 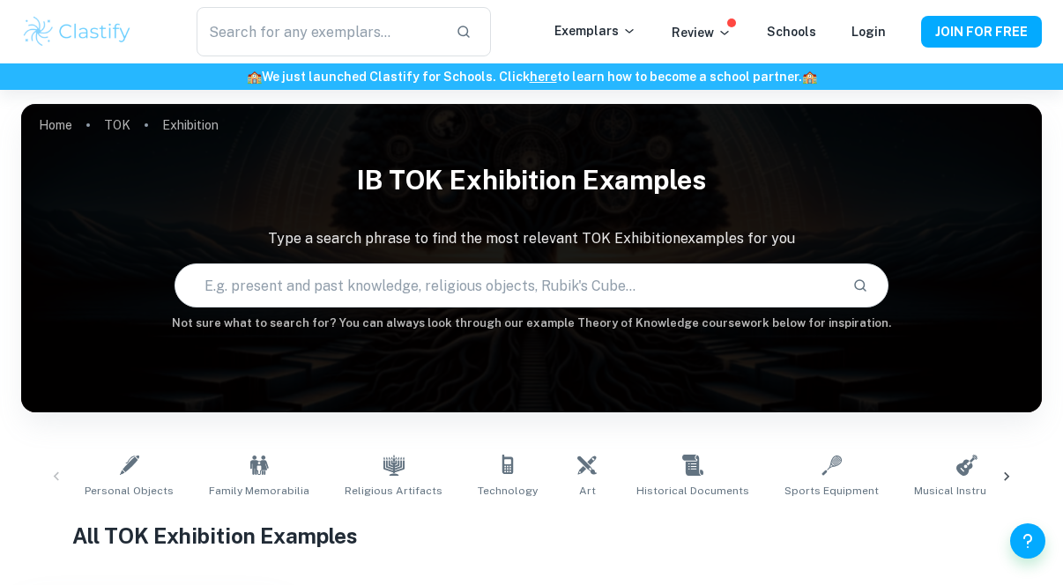 I want to click on h1: All TOK Exhibition Examples, so click(x=532, y=536).